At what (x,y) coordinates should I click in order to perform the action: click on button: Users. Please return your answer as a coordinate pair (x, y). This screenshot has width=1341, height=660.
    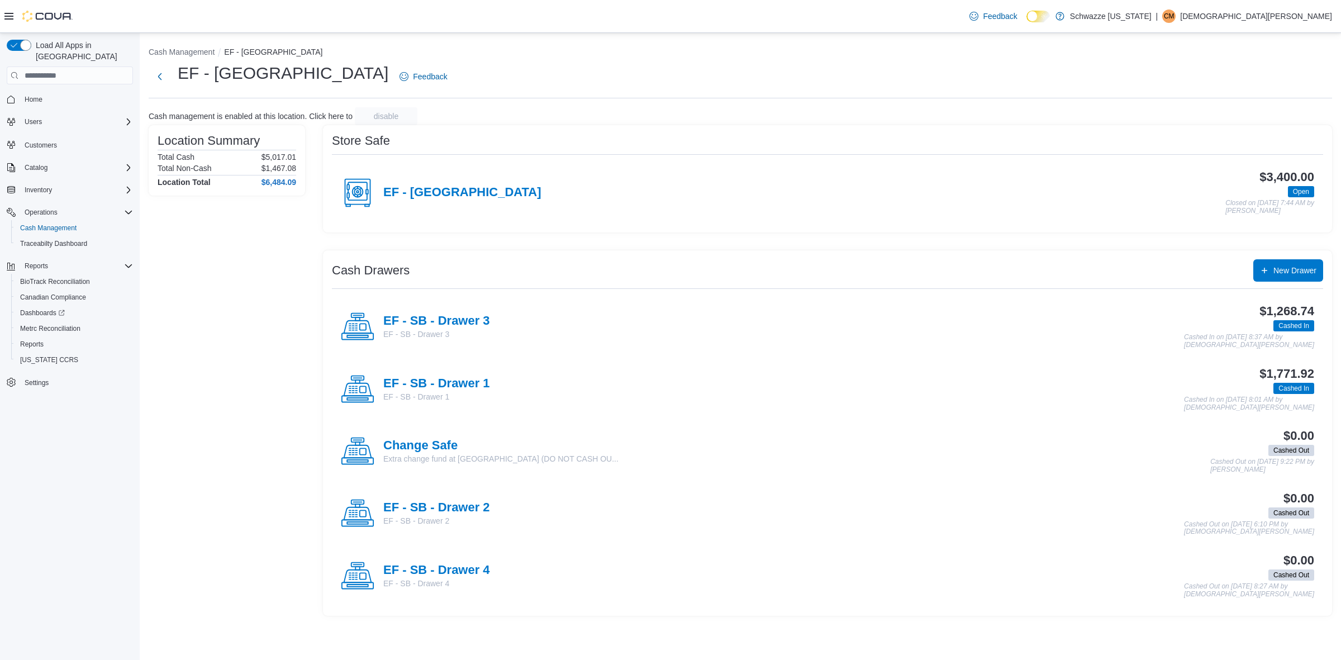
    Looking at the image, I should click on (33, 122).